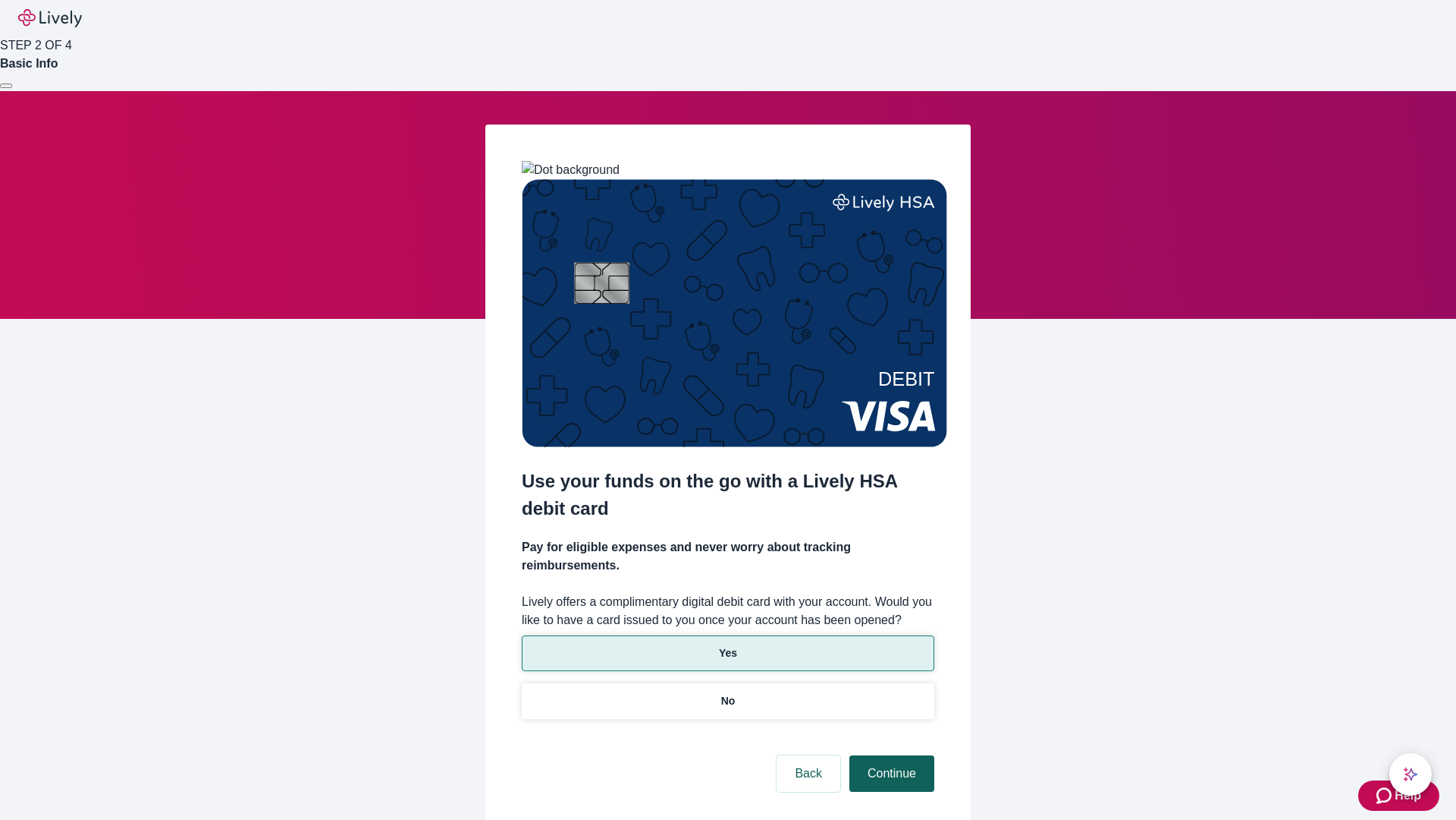  What do you see at coordinates (1408, 796) in the screenshot?
I see `span: Help` at bounding box center [1408, 796].